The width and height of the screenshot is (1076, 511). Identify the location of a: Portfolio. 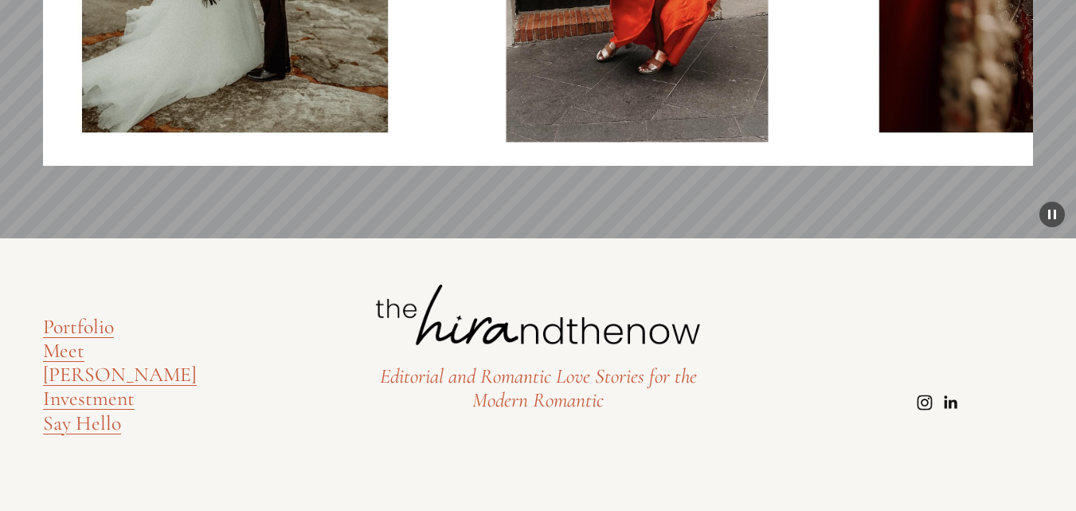
(78, 327).